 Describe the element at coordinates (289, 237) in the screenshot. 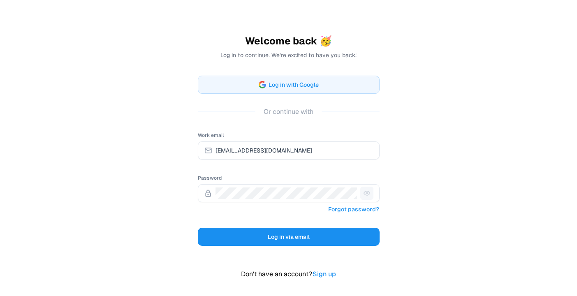

I see `span: Log in via email` at that location.